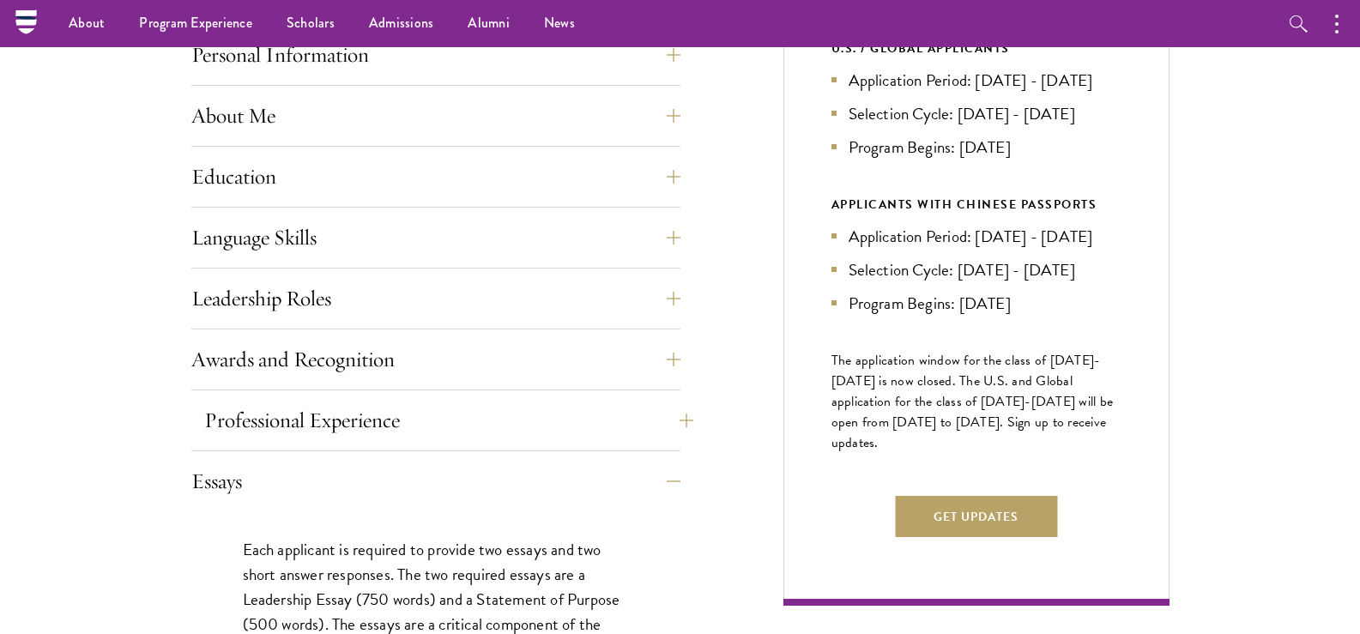  Describe the element at coordinates (976, 48) in the screenshot. I see `div: U.S. / GLOBAL APPLICANTS` at that location.